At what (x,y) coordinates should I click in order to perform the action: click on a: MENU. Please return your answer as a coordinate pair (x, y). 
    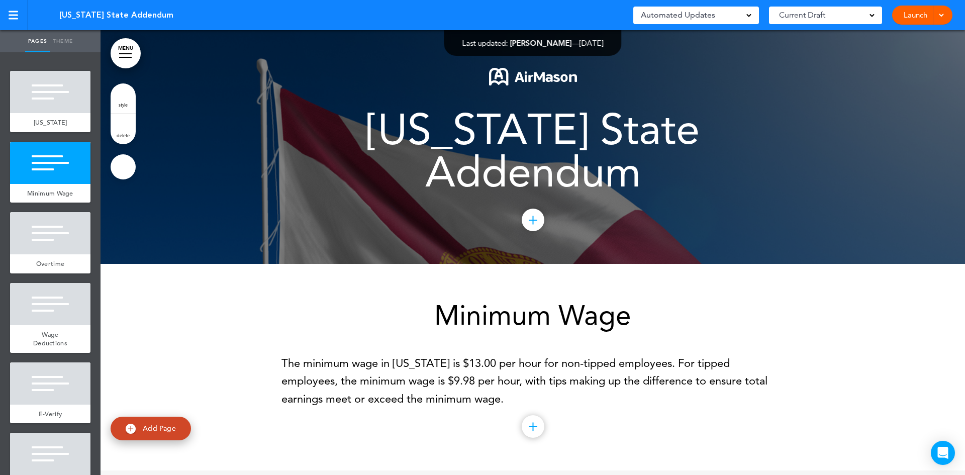
    Looking at the image, I should click on (126, 53).